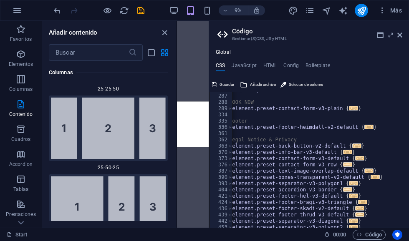 This screenshot has width=409, height=241. Describe the element at coordinates (221, 202) in the screenshot. I see `div: 424` at that location.